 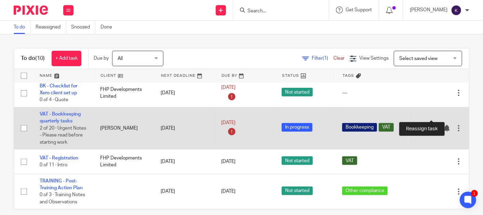 What do you see at coordinates (457, 10) in the screenshot?
I see `img: svg%3E` at bounding box center [457, 10].